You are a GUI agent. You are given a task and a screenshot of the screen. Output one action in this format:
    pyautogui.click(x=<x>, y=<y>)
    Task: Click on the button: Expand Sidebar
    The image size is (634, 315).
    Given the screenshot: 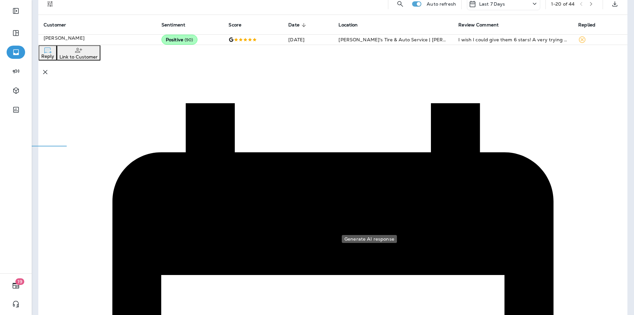 What is the action you would take?
    pyautogui.click(x=16, y=11)
    